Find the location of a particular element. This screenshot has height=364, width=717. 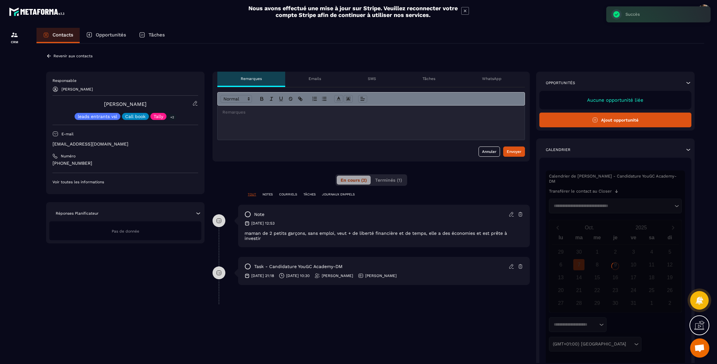

p: Contacts is located at coordinates (63, 35).